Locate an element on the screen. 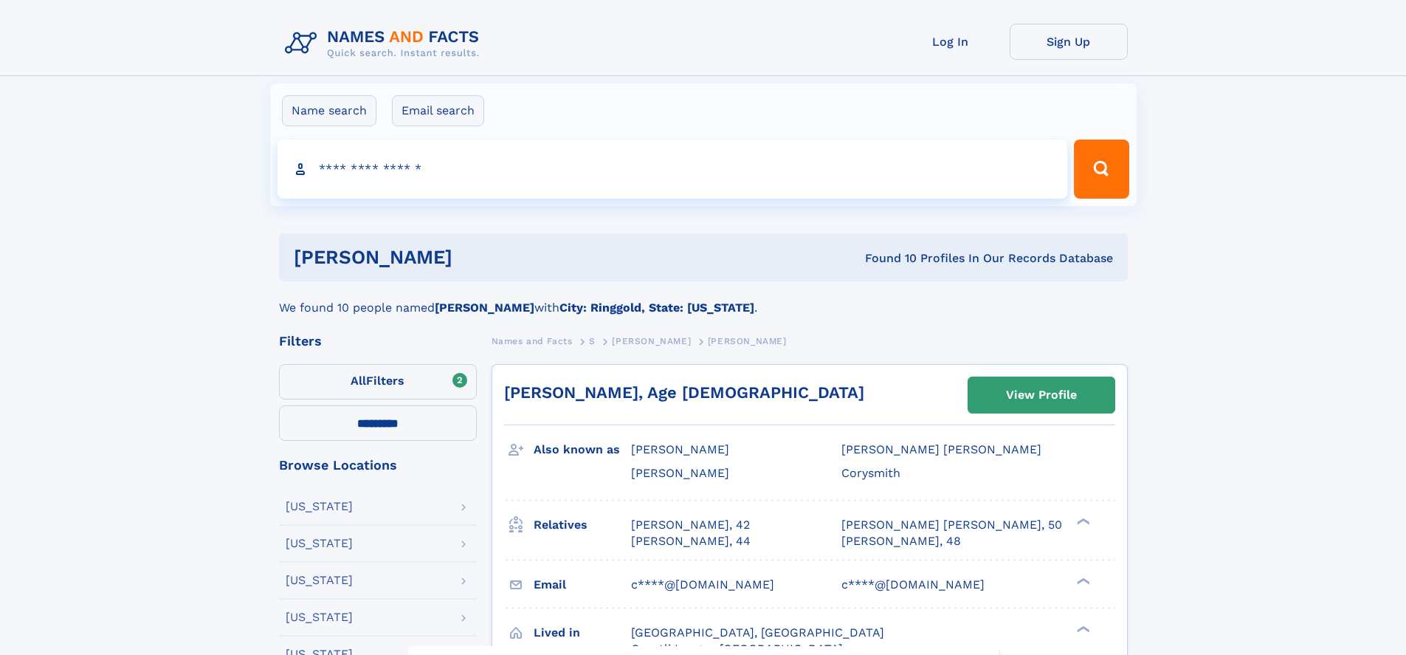 This screenshot has height=655, width=1406. a: Names and Facts is located at coordinates (532, 340).